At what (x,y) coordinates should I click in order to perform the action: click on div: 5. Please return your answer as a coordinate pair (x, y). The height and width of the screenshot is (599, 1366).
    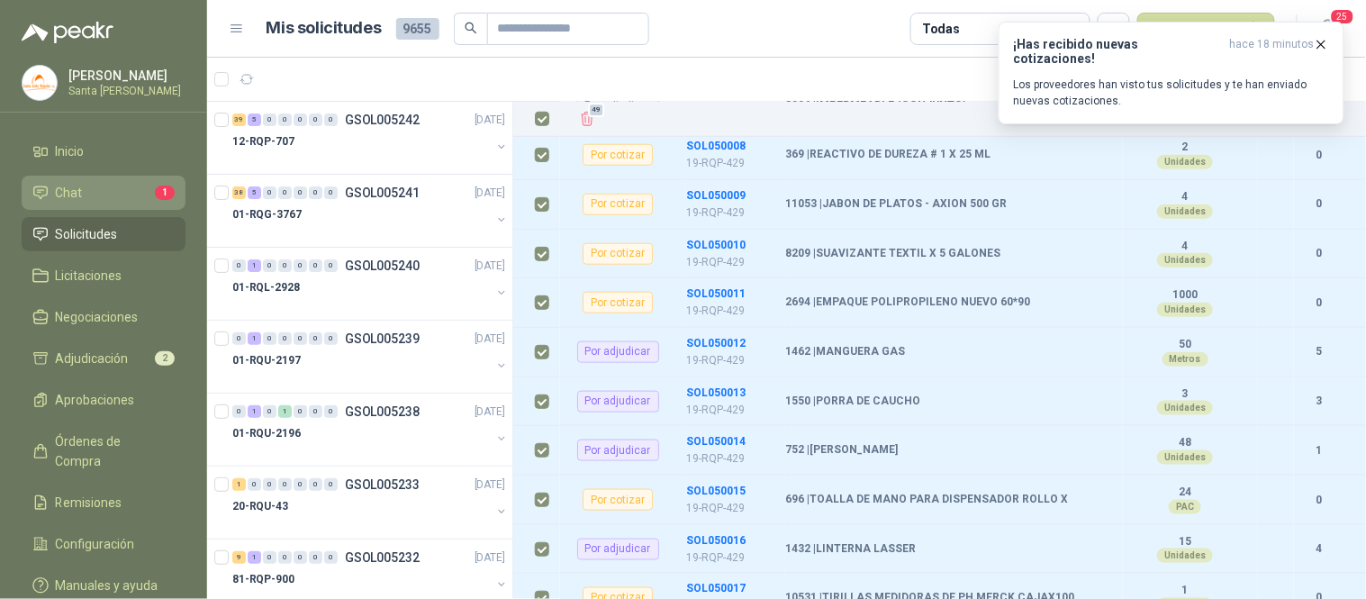
    Looking at the image, I should click on (254, 193).